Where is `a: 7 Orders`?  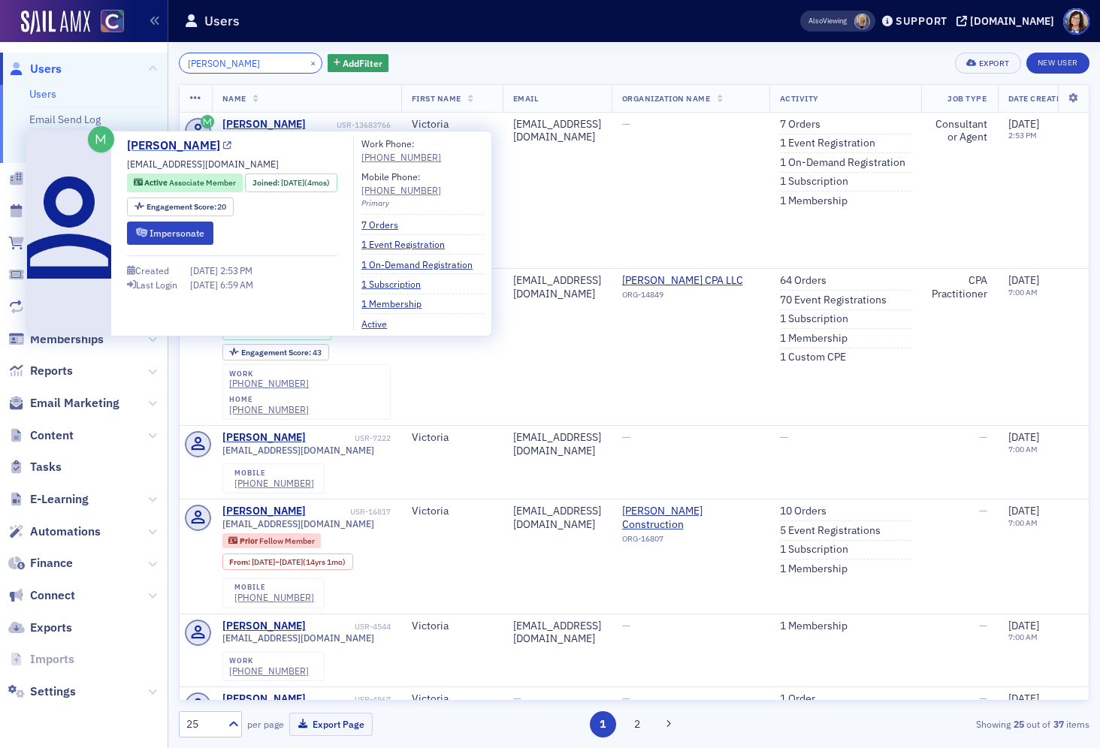 a: 7 Orders is located at coordinates (800, 125).